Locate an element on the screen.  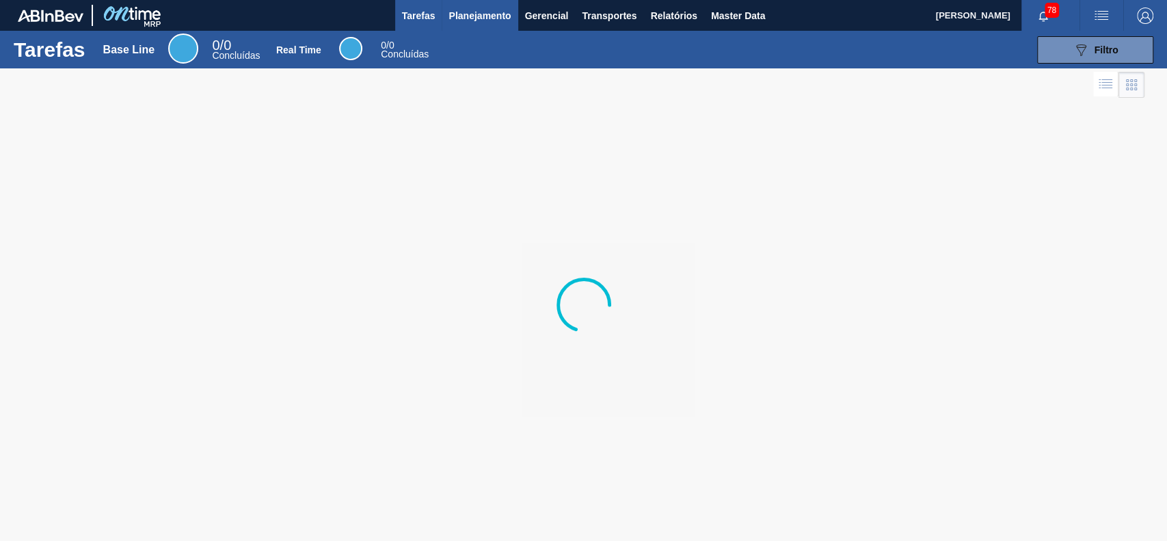
button: Notificações is located at coordinates (1044, 16).